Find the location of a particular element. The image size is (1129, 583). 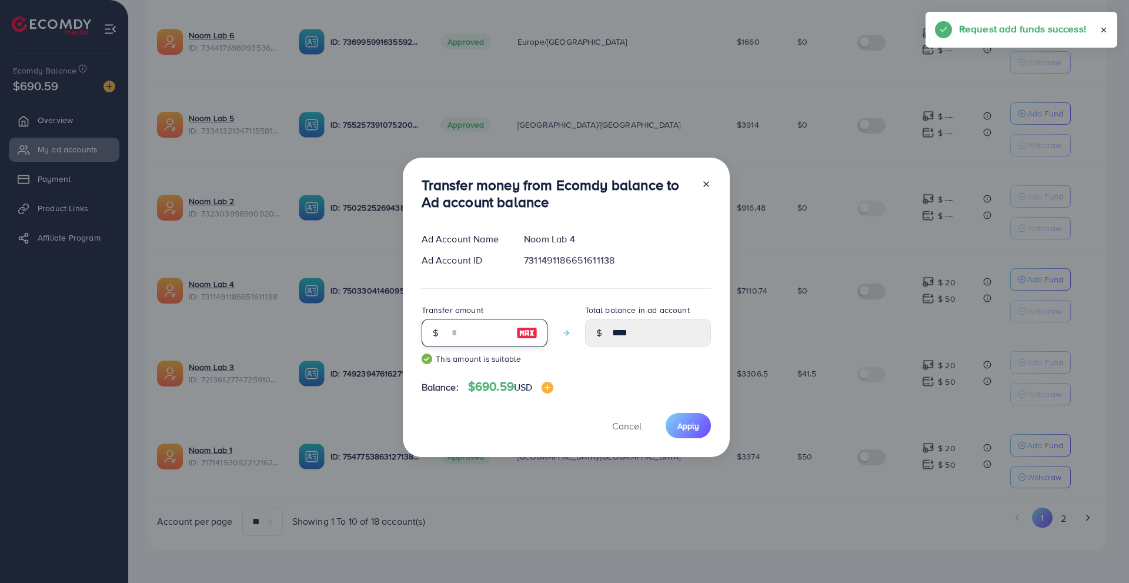

button: Apply is located at coordinates (688, 425).